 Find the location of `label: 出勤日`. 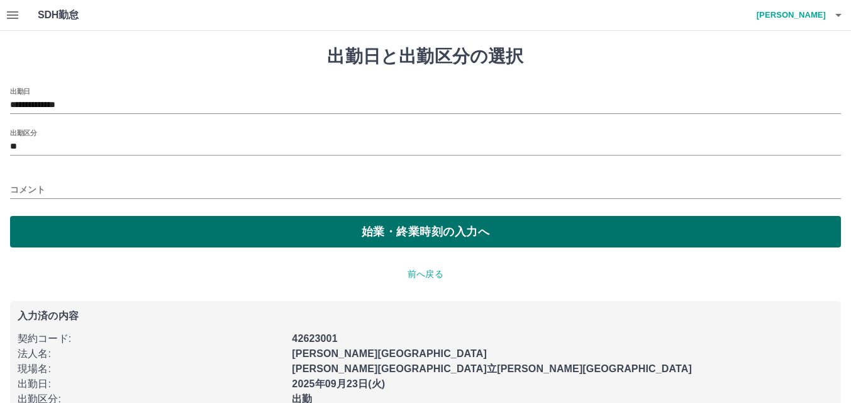

label: 出勤日 is located at coordinates (20, 91).